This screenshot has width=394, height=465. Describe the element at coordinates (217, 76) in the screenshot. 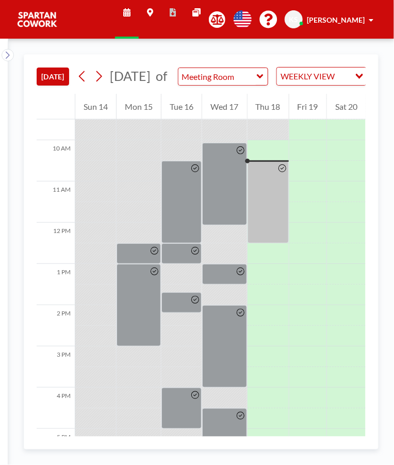

I see `input: Meeting Room` at that location.